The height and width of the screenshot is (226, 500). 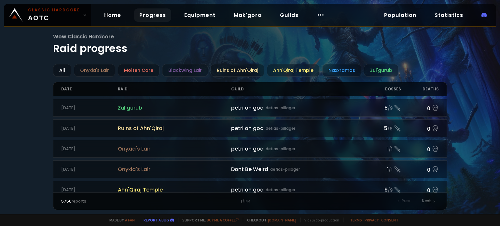 I want to click on div: Deaths, so click(x=420, y=89).